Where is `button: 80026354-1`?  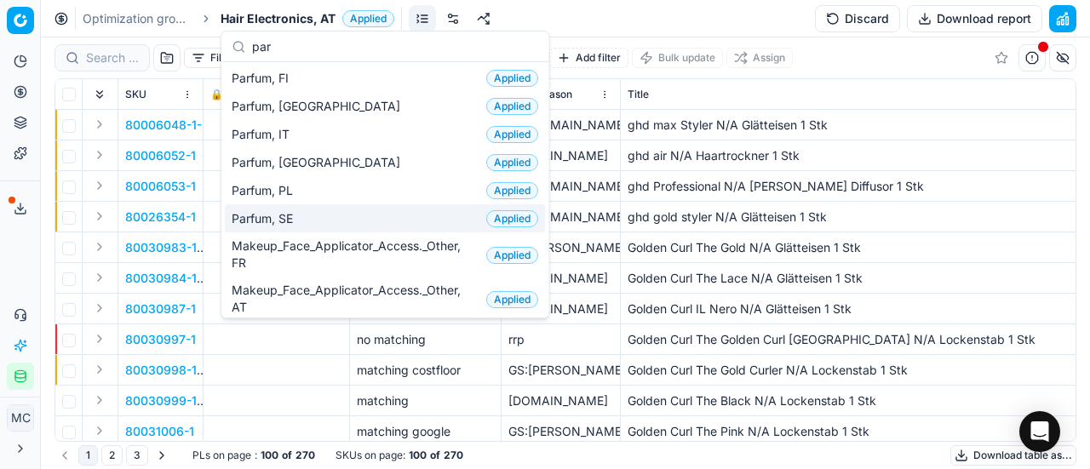
button: 80026354-1 is located at coordinates (160, 217).